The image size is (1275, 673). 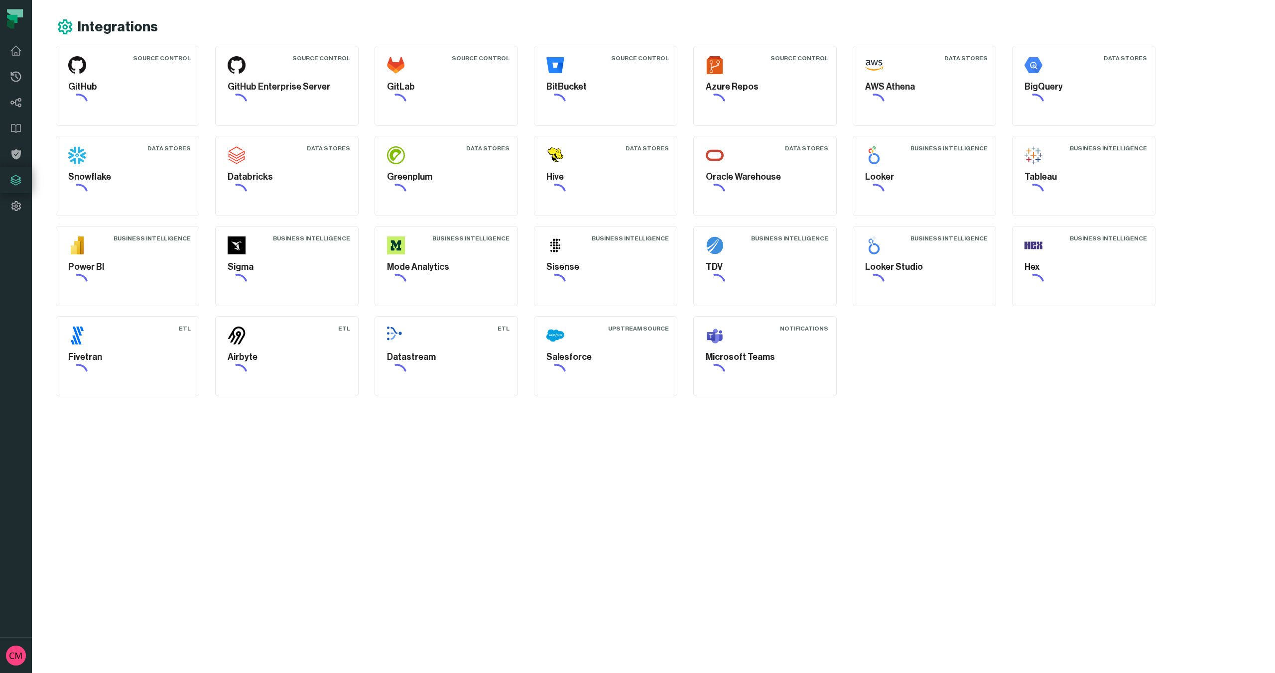 I want to click on img: AWS Athena, so click(x=874, y=65).